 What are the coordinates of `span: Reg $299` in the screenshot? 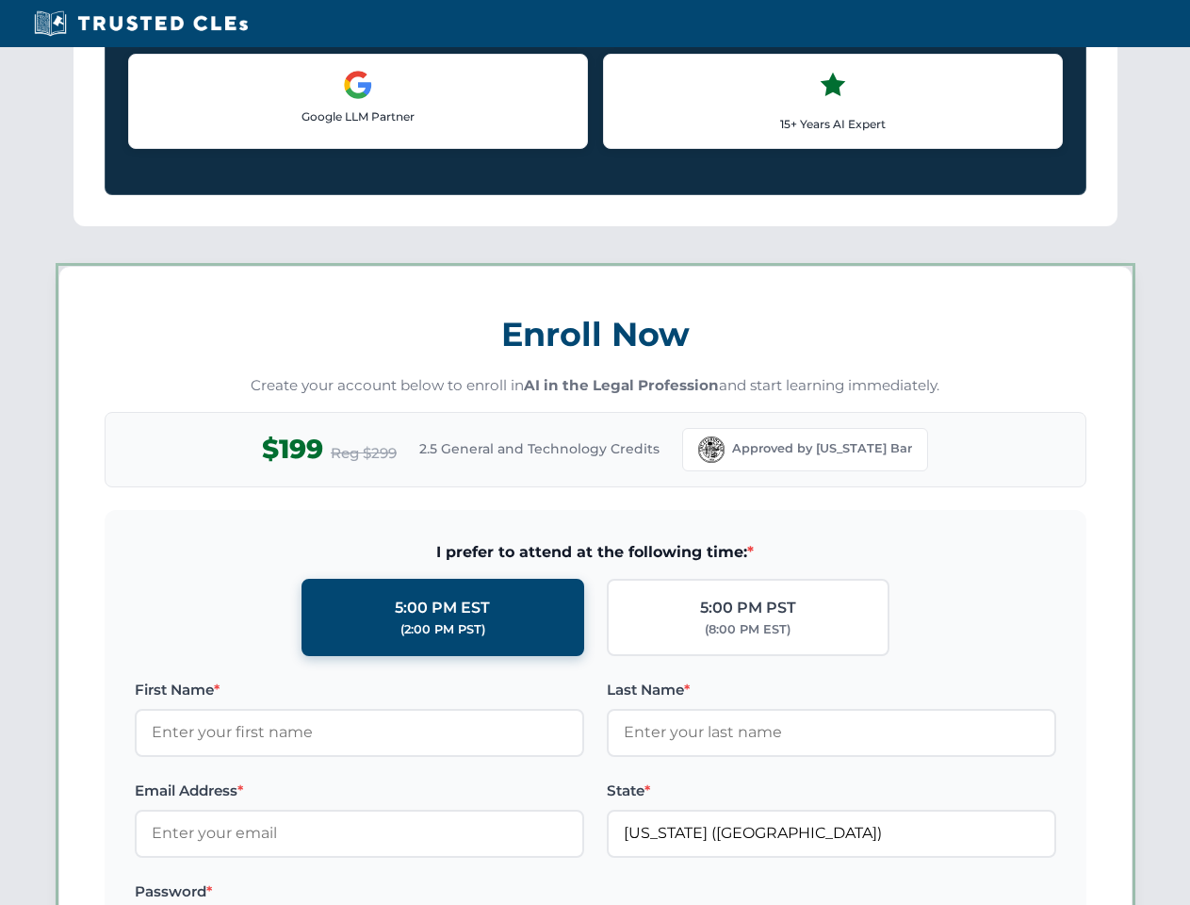 It's located at (364, 453).